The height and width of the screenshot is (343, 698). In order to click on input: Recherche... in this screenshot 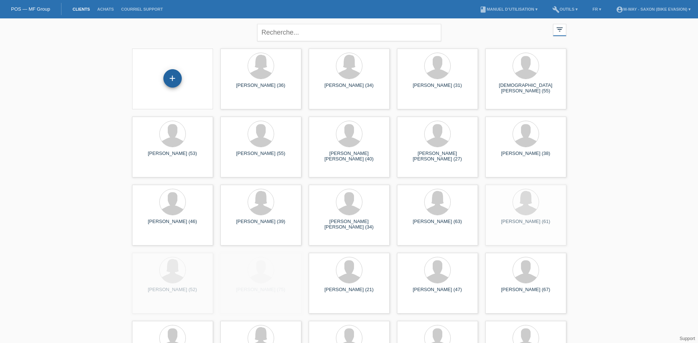, I will do `click(349, 32)`.